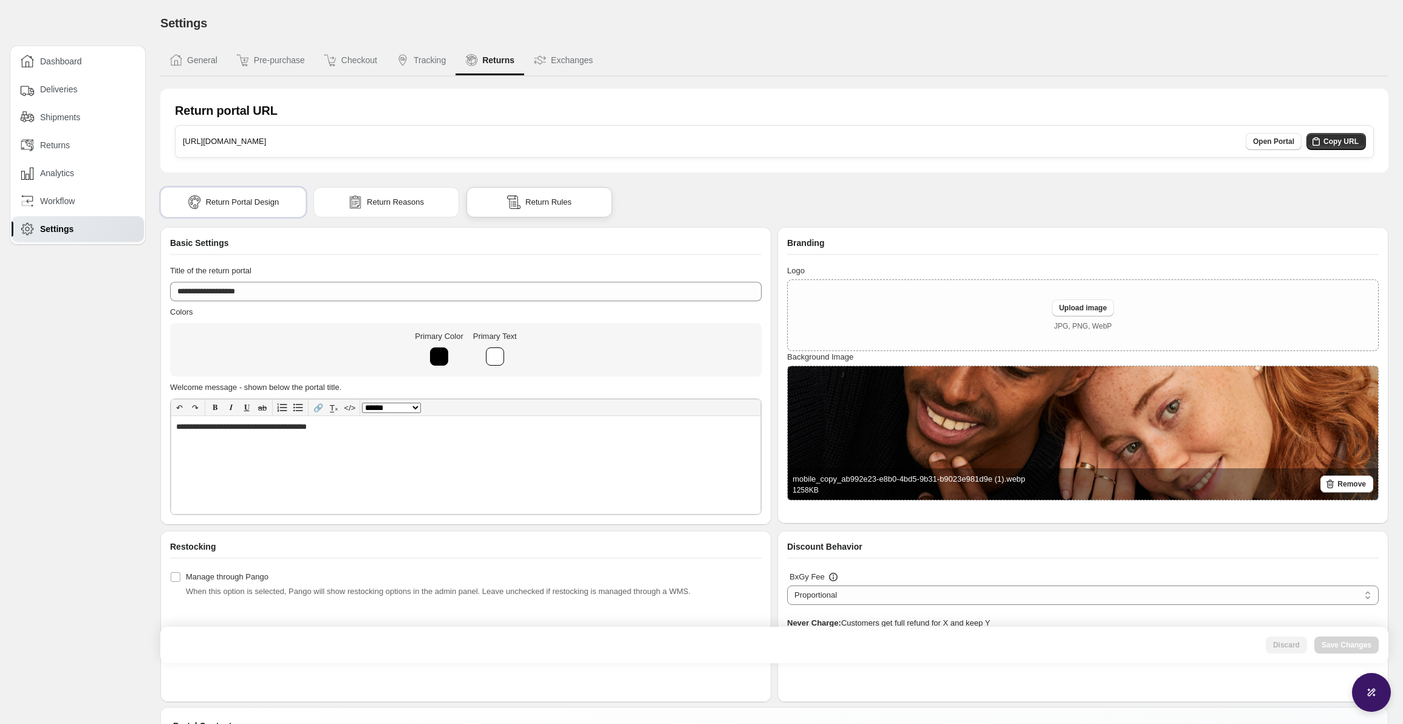  Describe the element at coordinates (55, 145) in the screenshot. I see `span: Returns` at that location.